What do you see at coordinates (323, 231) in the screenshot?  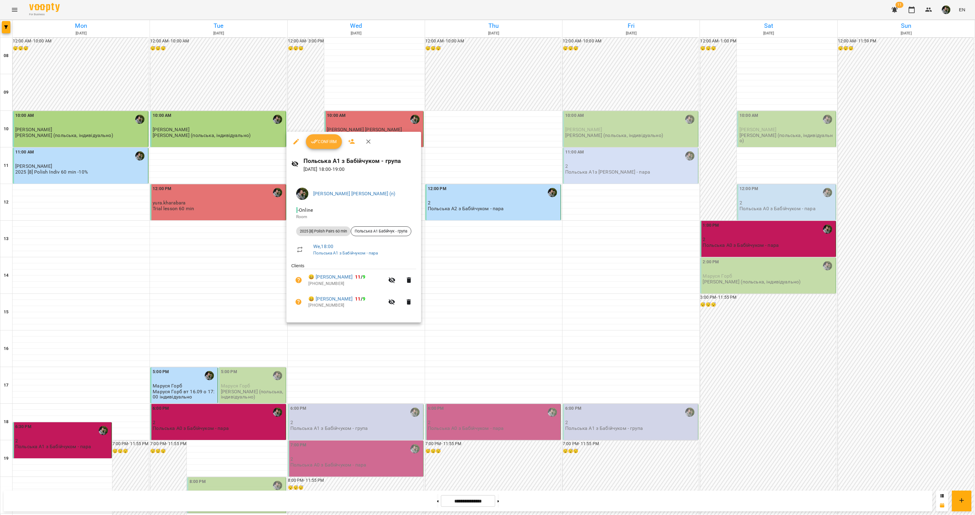 I see `span: 2025 [8] Polish Pairs 60 min` at bounding box center [323, 231].